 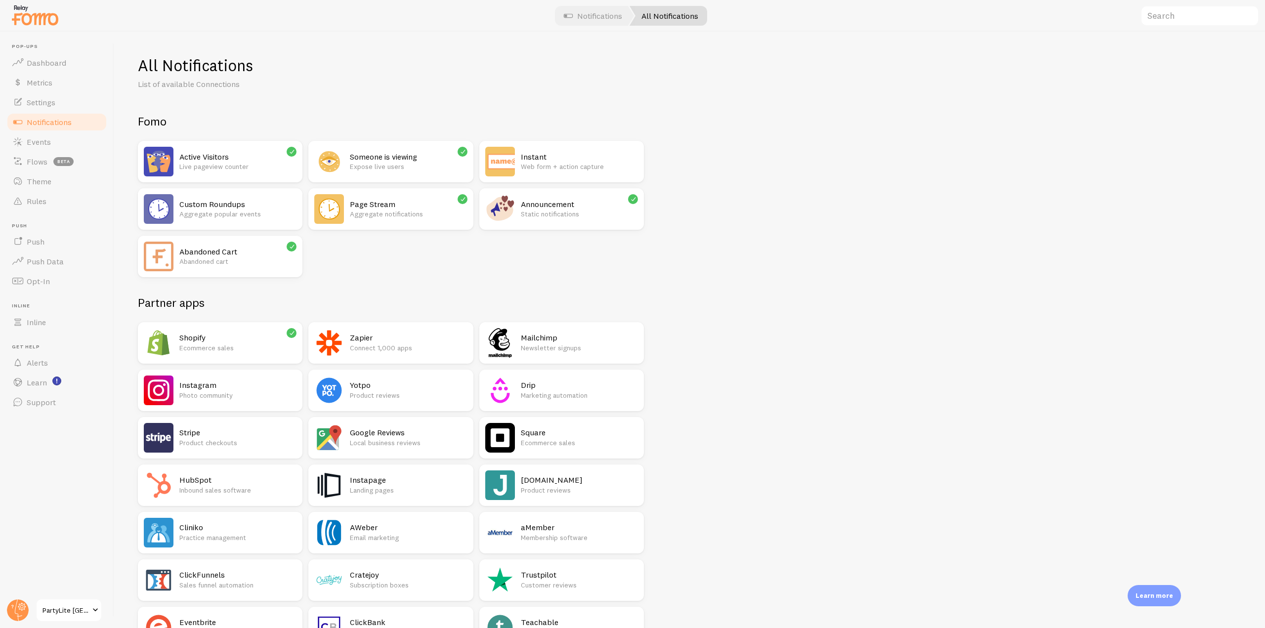 What do you see at coordinates (579, 204) in the screenshot?
I see `h2: Announcement` at bounding box center [579, 204].